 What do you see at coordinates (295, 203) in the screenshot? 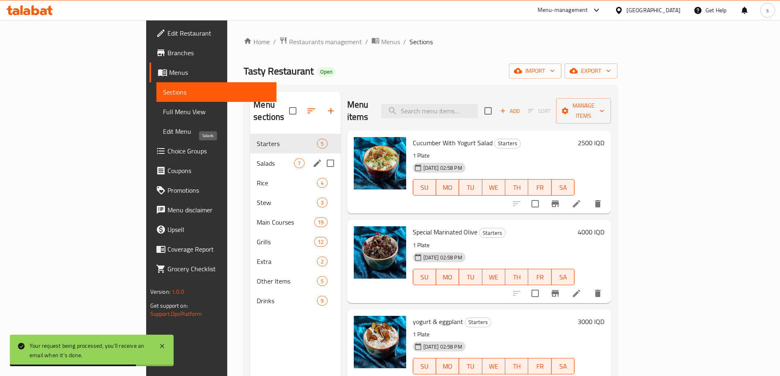
I see `div: Stew3` at bounding box center [295, 203].